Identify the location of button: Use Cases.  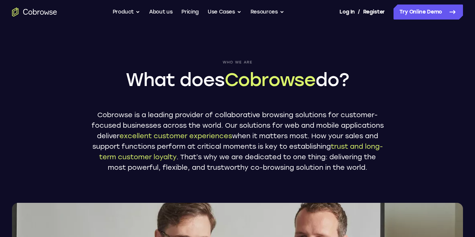
(224, 12).